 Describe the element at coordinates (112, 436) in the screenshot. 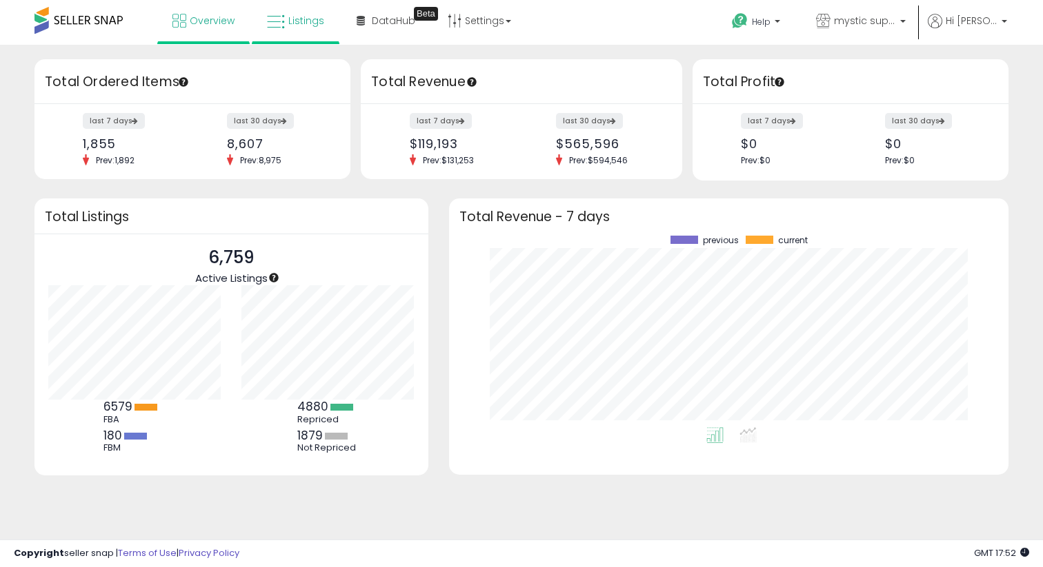

I see `b: 180` at that location.